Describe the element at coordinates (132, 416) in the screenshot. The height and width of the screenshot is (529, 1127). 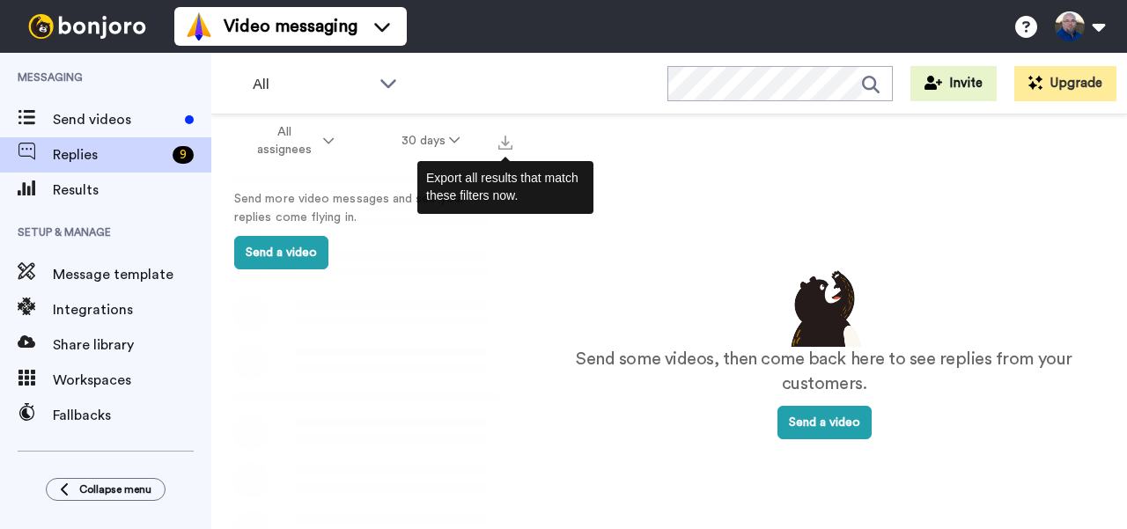
I see `span: Fallbacks` at that location.